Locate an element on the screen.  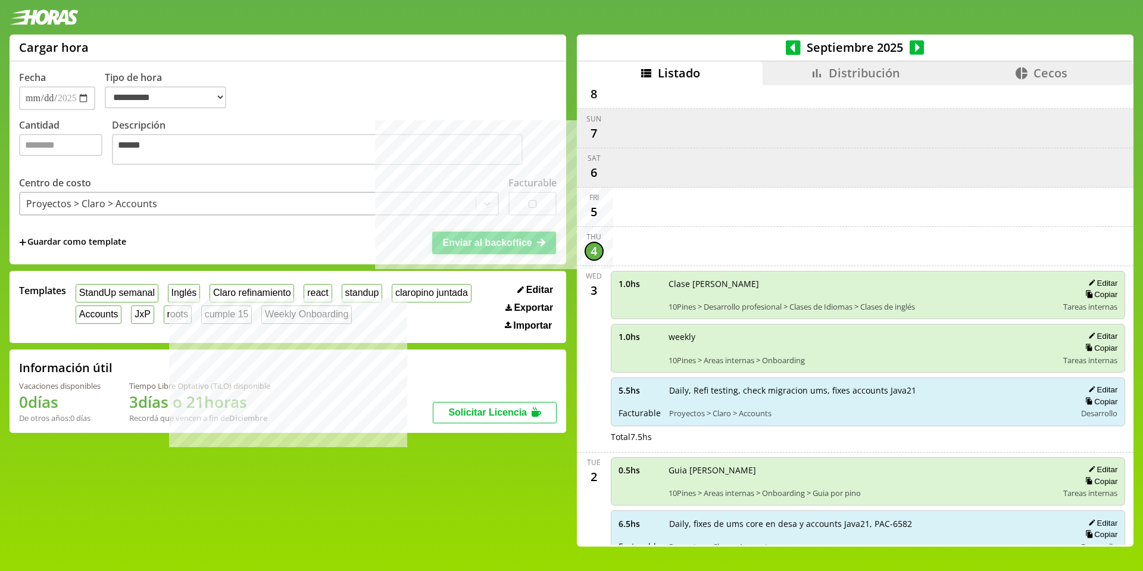
div: Vacaciones disponibles is located at coordinates (60, 386).